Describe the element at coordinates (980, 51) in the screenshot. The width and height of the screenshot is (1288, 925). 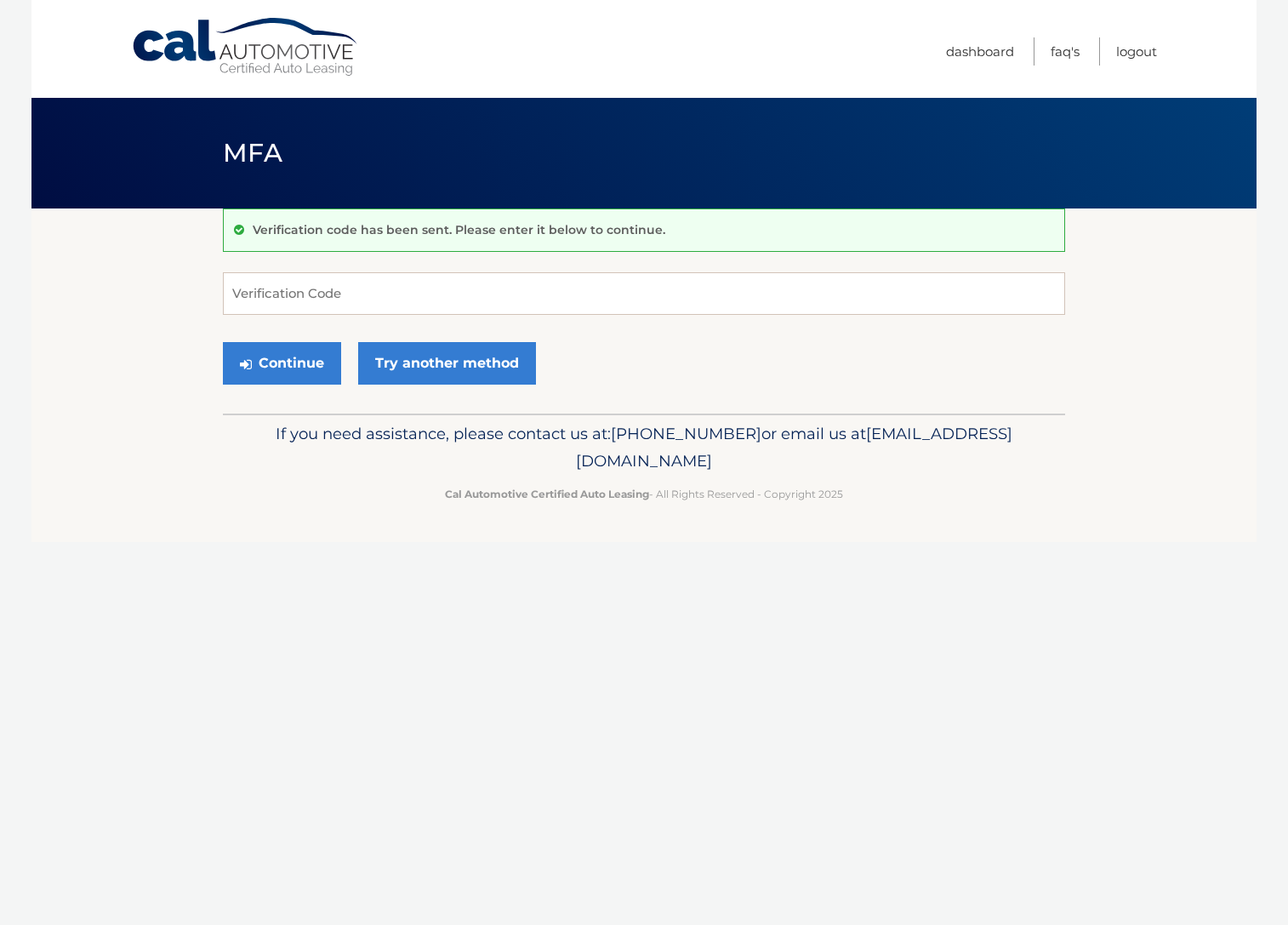
I see `a: Dashboard` at that location.